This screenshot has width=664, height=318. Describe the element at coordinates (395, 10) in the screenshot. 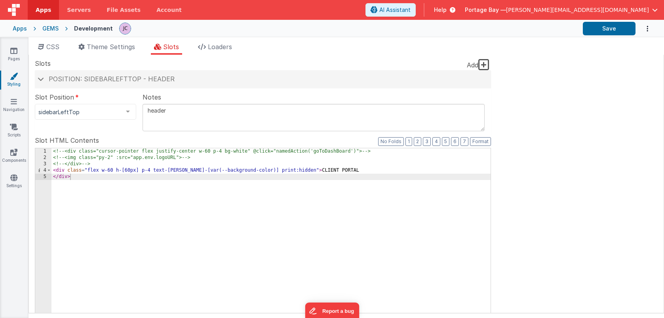

I see `span: AI Assistant` at that location.